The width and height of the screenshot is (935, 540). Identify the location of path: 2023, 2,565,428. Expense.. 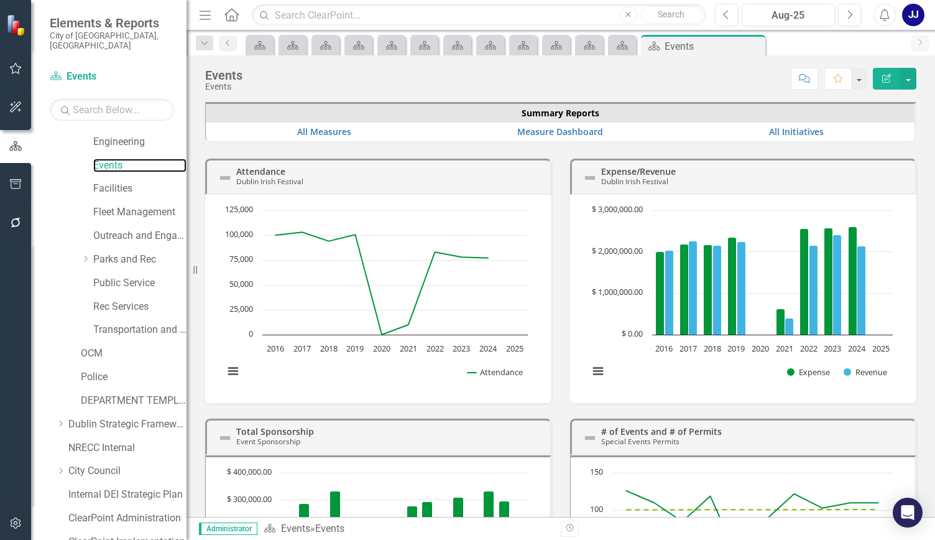
(829, 281).